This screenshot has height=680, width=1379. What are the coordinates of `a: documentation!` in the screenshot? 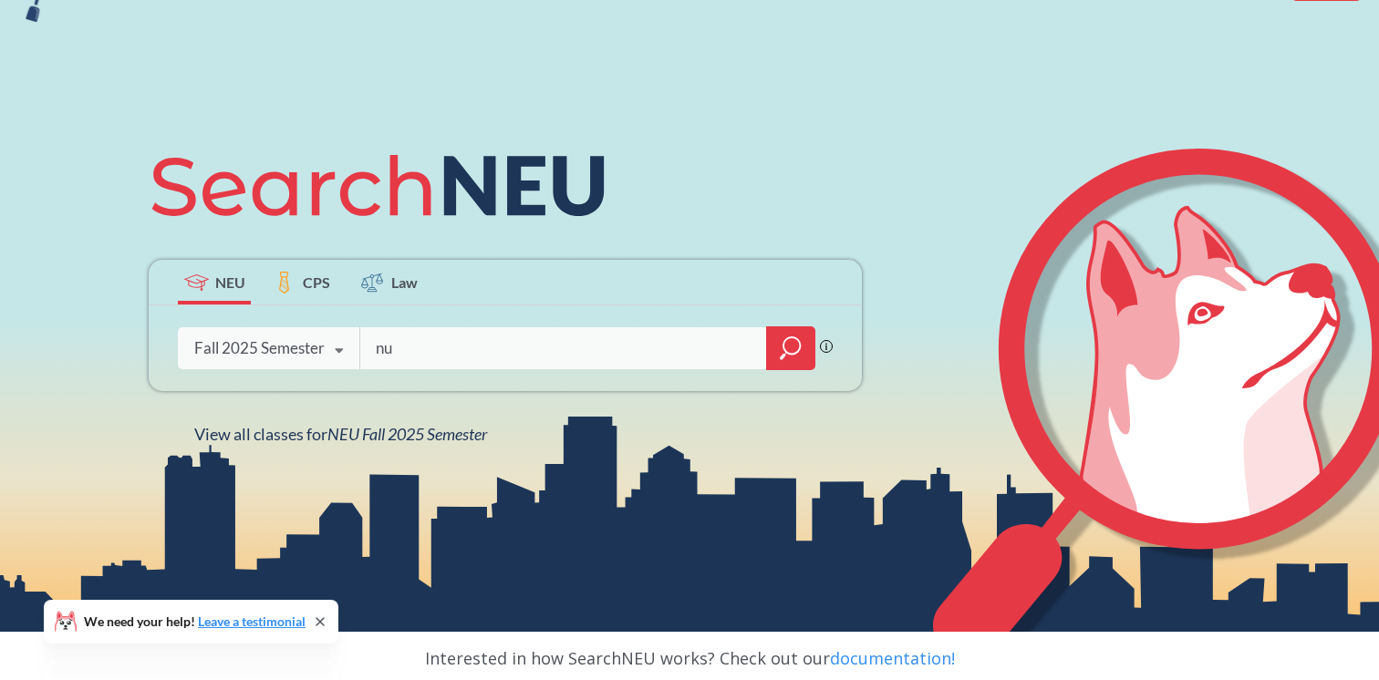 It's located at (892, 658).